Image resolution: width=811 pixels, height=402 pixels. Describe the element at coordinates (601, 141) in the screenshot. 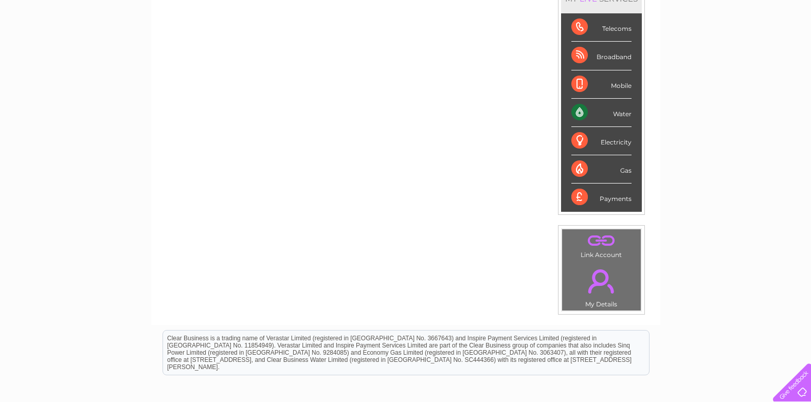

I see `div: Electricity` at that location.